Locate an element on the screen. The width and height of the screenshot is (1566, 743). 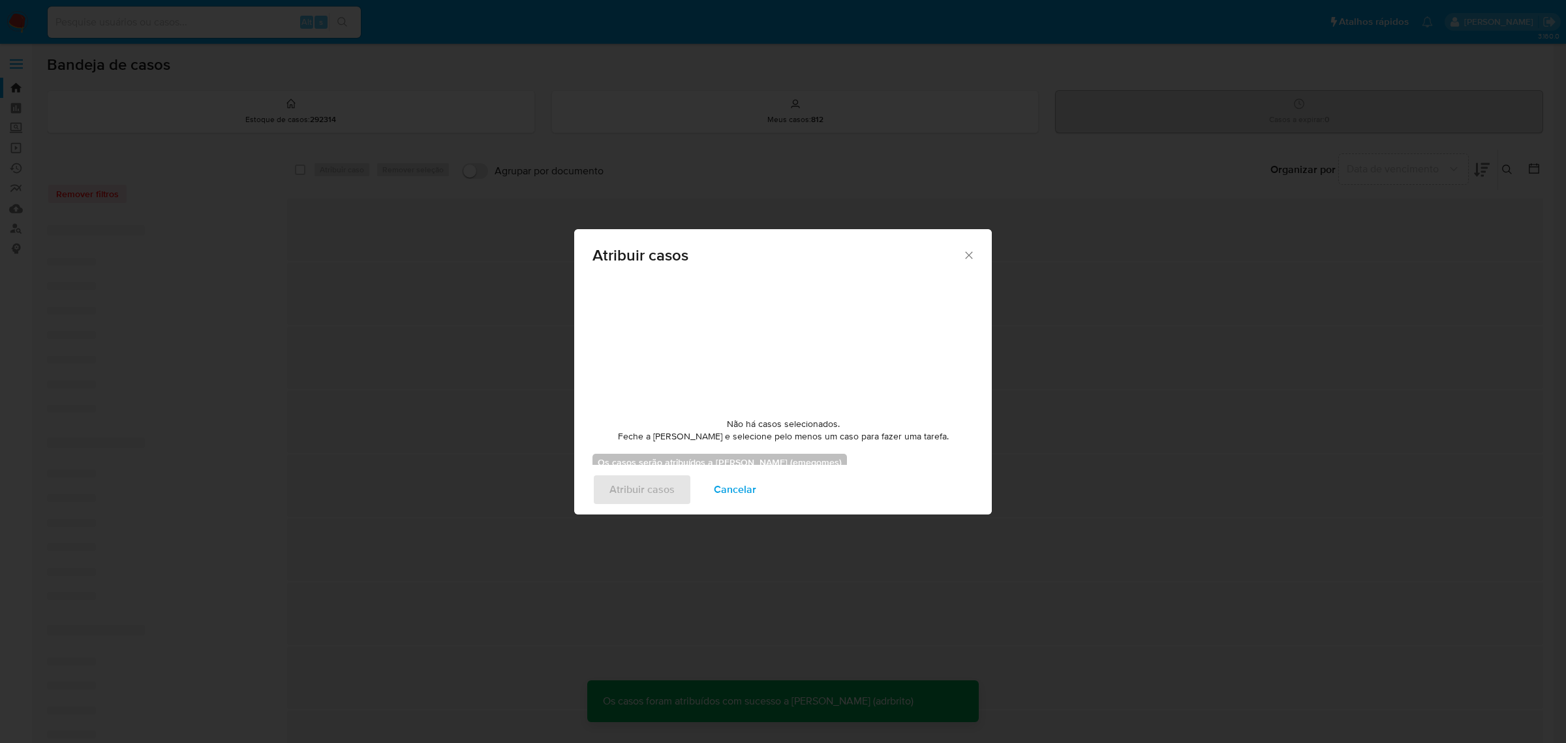
img: yH5BAEAAAAALAAAAAABAAEAAAIBRAA7 is located at coordinates (783, 342).